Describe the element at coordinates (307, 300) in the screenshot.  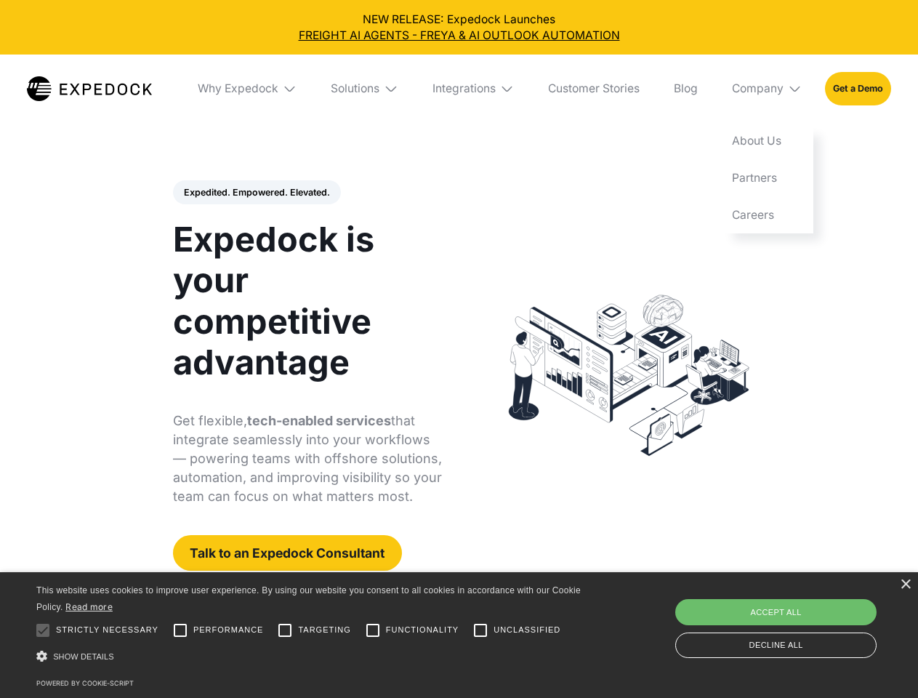
I see `h1: Expedock is your competitive advantage` at that location.